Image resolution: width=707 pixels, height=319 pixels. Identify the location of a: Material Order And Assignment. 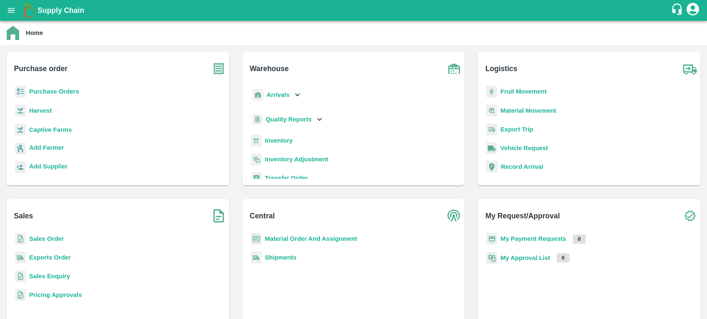
(311, 239).